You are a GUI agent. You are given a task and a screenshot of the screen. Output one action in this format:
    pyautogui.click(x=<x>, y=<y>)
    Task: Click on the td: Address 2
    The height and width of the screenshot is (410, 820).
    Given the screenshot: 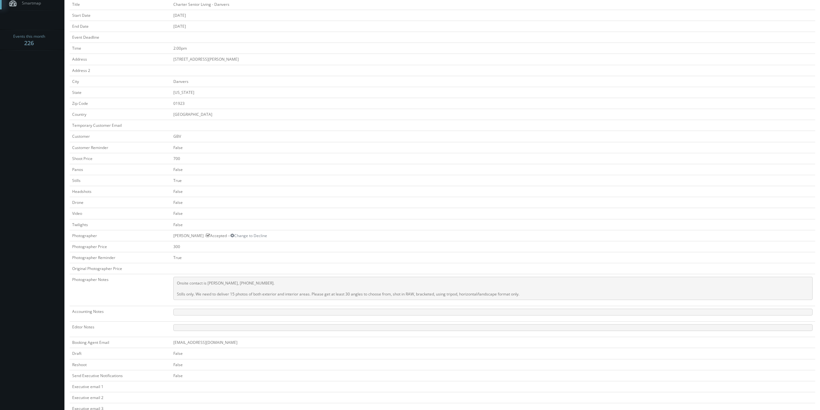 What is the action you would take?
    pyautogui.click(x=120, y=70)
    